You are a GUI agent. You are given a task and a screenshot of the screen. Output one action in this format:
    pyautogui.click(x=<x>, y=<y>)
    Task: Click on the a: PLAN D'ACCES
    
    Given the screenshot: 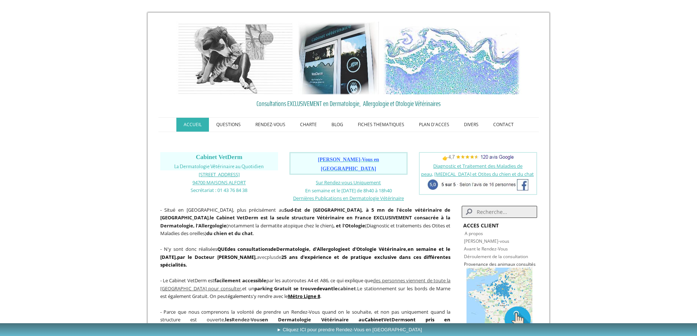 What is the action you would take?
    pyautogui.click(x=434, y=125)
    